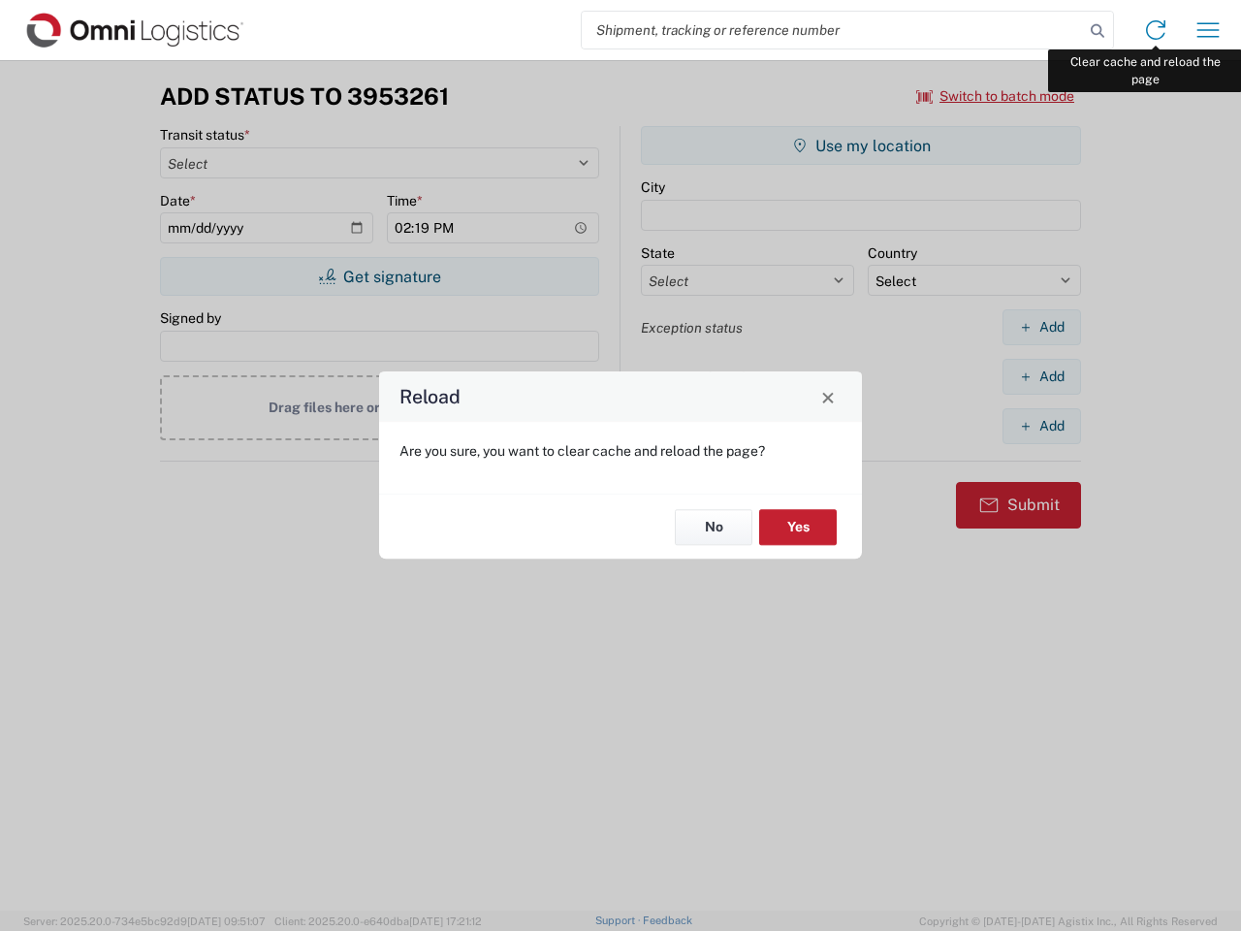 This screenshot has width=1241, height=931. What do you see at coordinates (798, 526) in the screenshot?
I see `button: Yes` at bounding box center [798, 526].